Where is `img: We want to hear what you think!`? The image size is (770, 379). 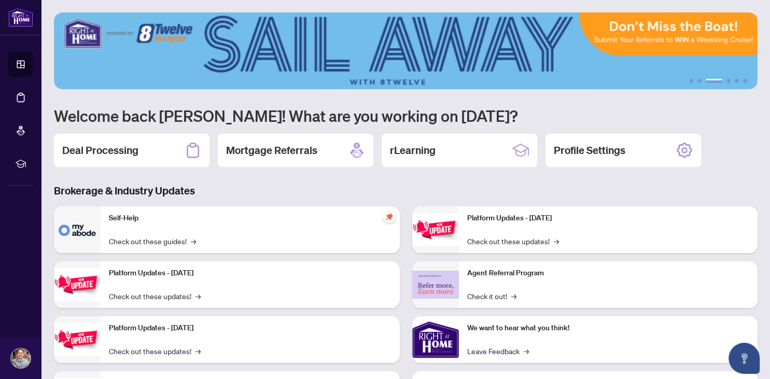 img: We want to hear what you think! is located at coordinates (436, 340).